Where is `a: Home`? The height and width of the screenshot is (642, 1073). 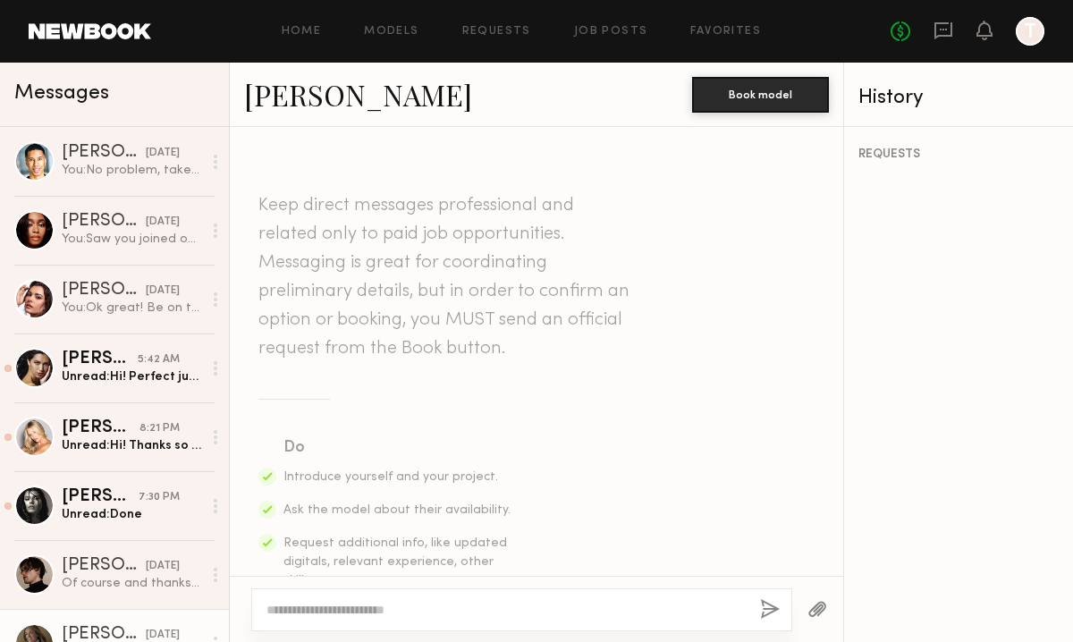
a: Home is located at coordinates (301, 31).